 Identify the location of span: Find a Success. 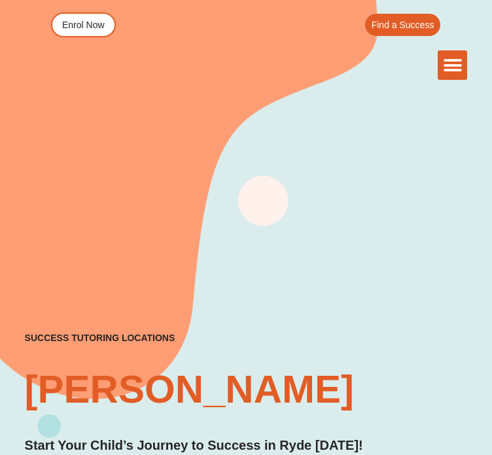
(403, 25).